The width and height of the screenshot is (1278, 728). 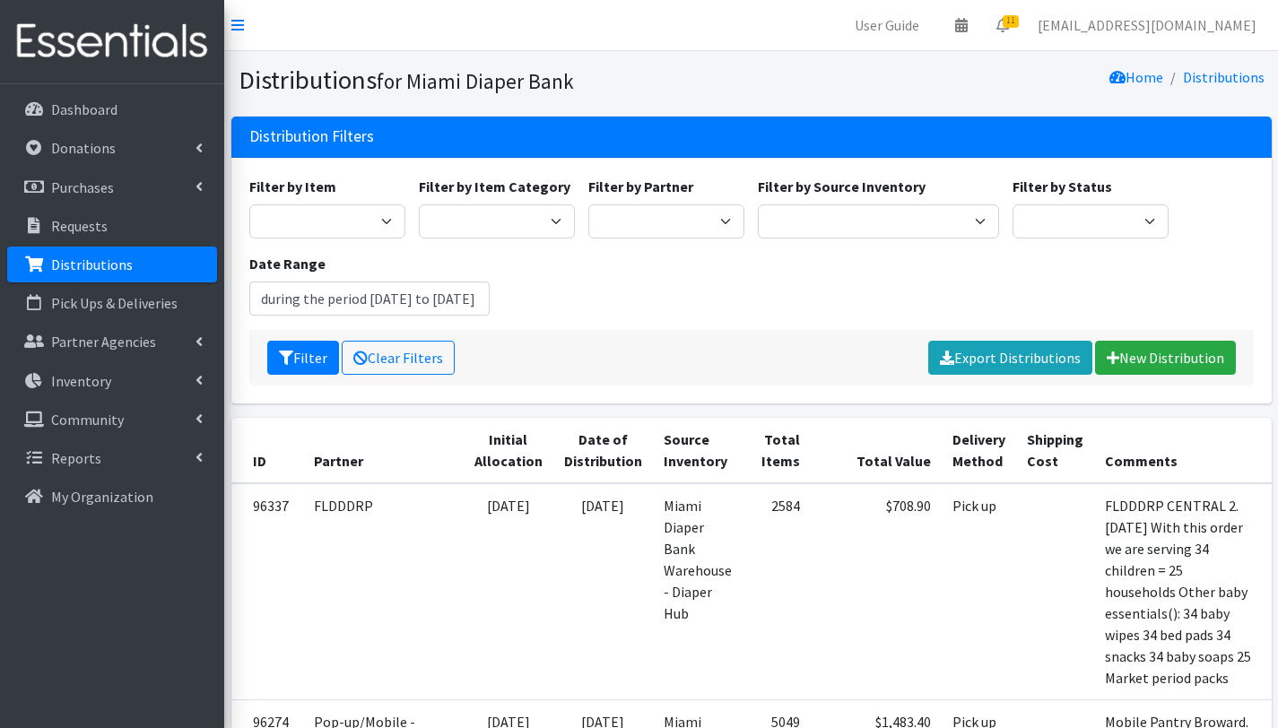 I want to click on p: Purchases, so click(x=83, y=187).